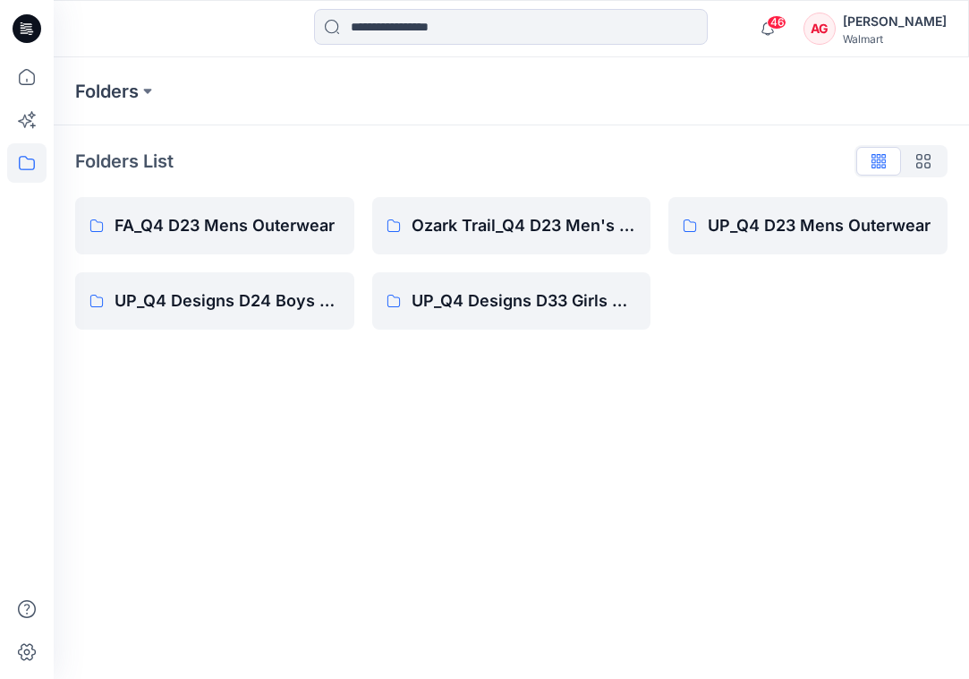 This screenshot has width=969, height=679. Describe the element at coordinates (227, 226) in the screenshot. I see `p: FA_Q4 D23 Mens Outerwear` at that location.